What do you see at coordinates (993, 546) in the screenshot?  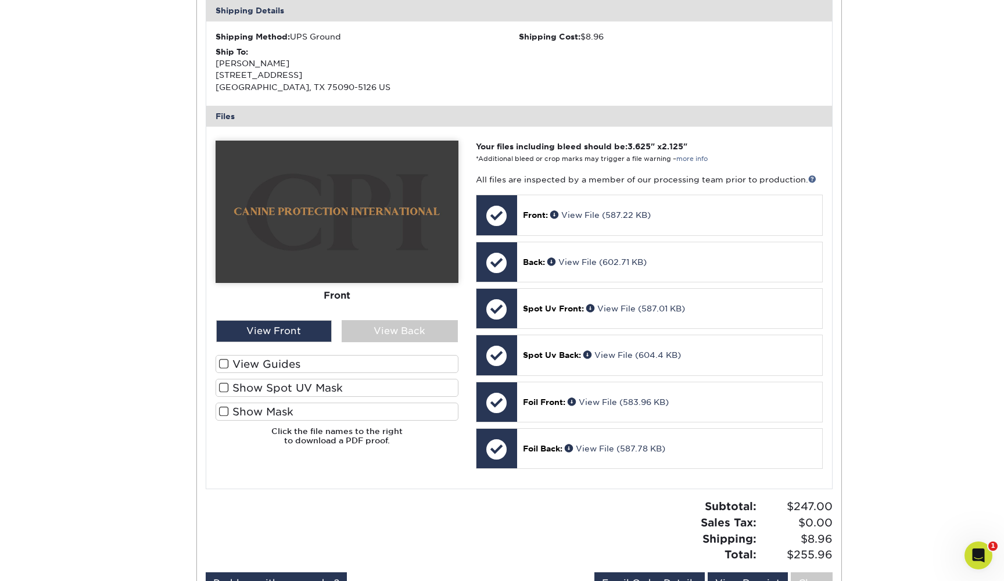 I see `span: 1` at bounding box center [993, 546].